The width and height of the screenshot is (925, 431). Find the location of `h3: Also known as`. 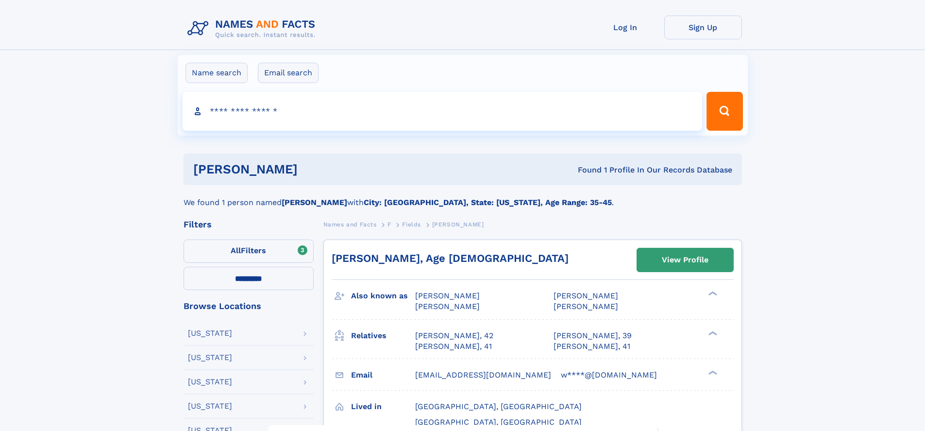

h3: Also known as is located at coordinates (383, 296).